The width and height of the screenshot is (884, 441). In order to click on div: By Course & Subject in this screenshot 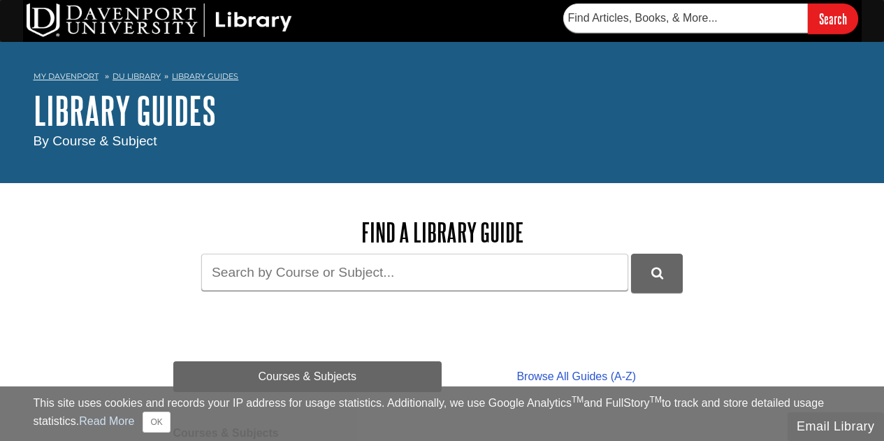, I will do `click(442, 141)`.